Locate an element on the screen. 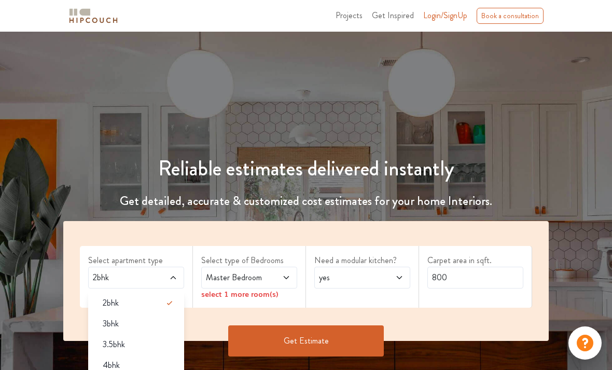 The width and height of the screenshot is (612, 370). span: yes is located at coordinates (349, 278).